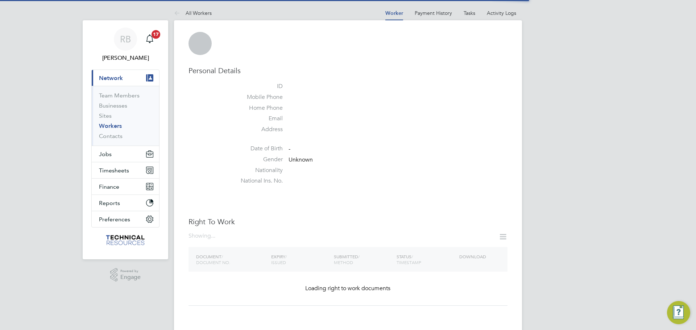 Image resolution: width=696 pixels, height=330 pixels. Describe the element at coordinates (301, 160) in the screenshot. I see `span: Unknown` at that location.